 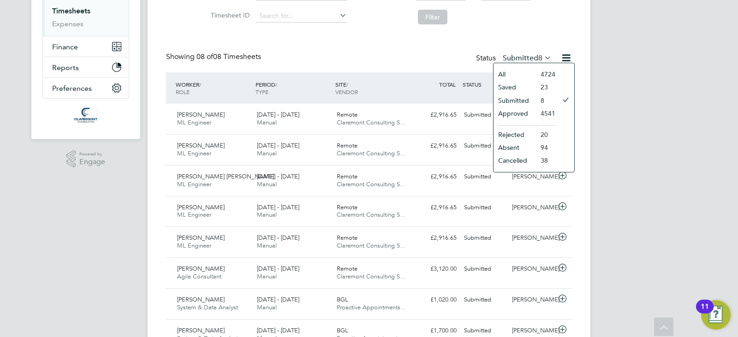 What do you see at coordinates (346, 92) in the screenshot?
I see `span: VENDOR` at bounding box center [346, 92].